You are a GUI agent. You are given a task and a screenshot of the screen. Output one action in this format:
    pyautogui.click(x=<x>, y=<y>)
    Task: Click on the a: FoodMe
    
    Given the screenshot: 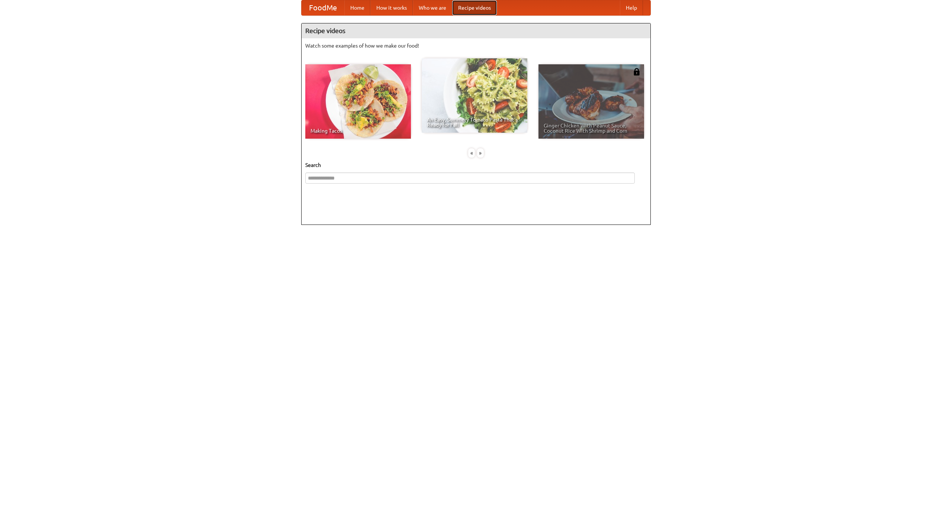 What is the action you would take?
    pyautogui.click(x=323, y=8)
    